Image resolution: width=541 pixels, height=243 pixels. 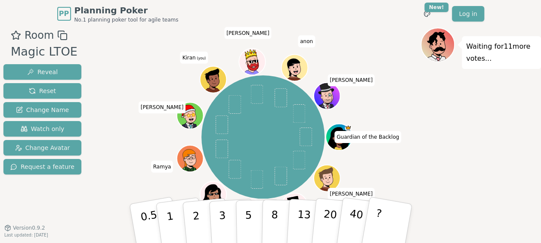 What do you see at coordinates (127, 10) in the screenshot?
I see `span: Planning Poker` at bounding box center [127, 10].